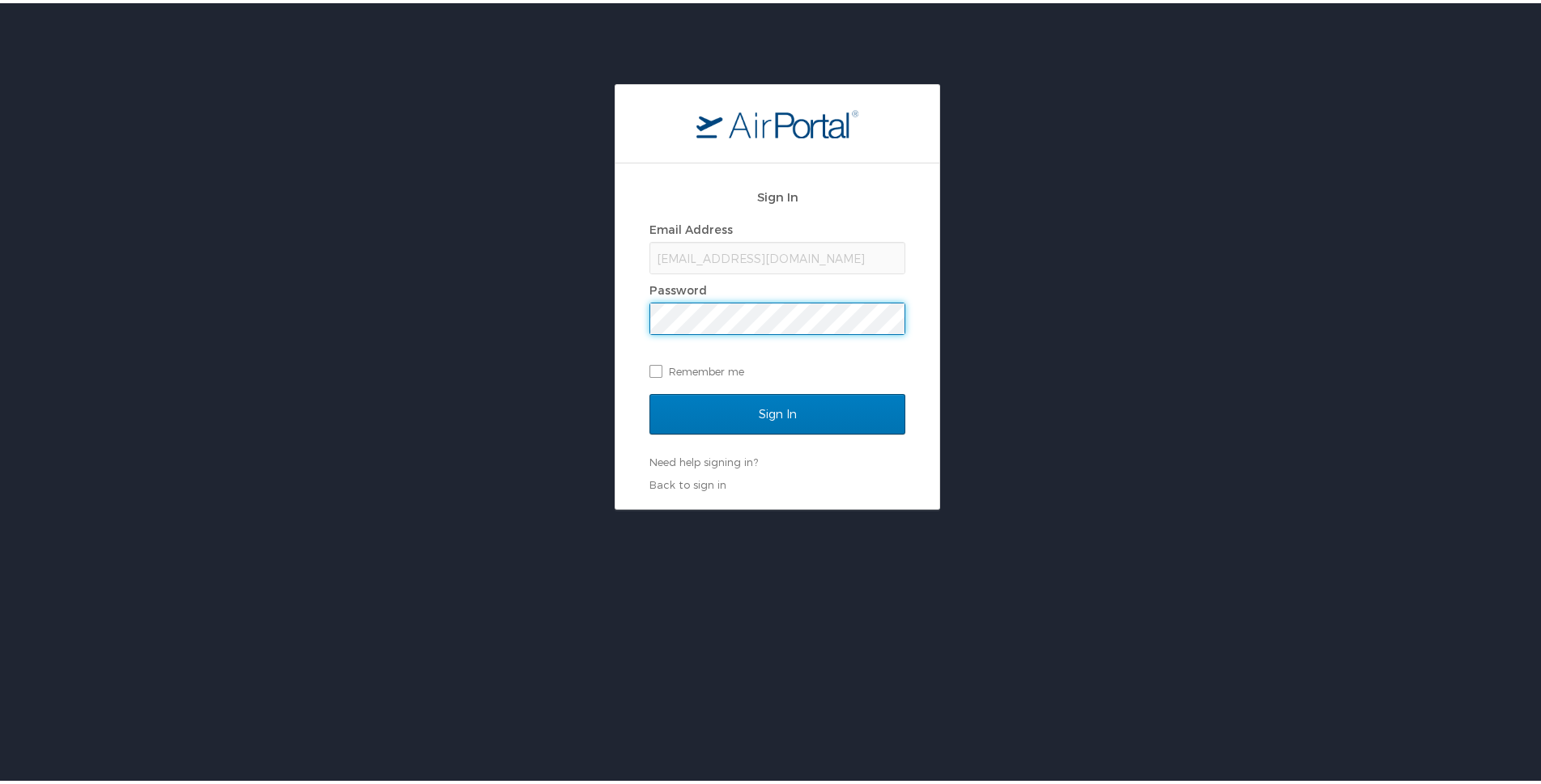 The width and height of the screenshot is (1541, 784). Describe the element at coordinates (777, 193) in the screenshot. I see `h2: Sign In` at that location.